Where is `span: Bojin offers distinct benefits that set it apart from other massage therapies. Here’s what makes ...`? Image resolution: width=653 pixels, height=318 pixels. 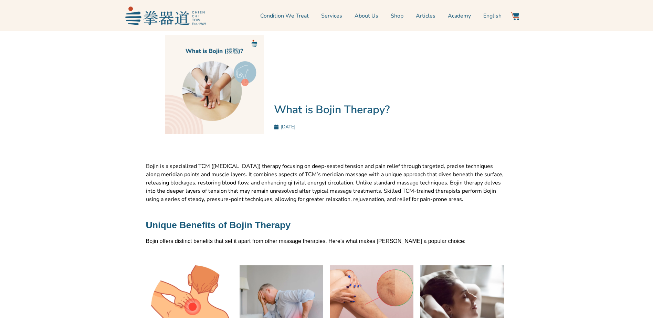 span: Bojin offers distinct benefits that set it apart from other massage therapies. Here’s what makes ... is located at coordinates (306, 241).